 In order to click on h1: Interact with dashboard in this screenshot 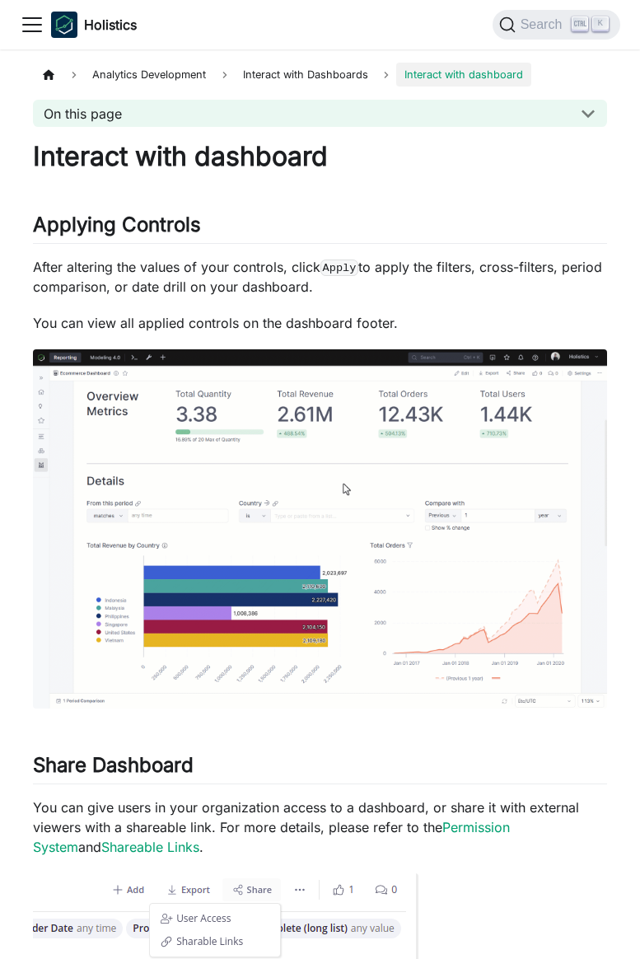, I will do `click(320, 157)`.